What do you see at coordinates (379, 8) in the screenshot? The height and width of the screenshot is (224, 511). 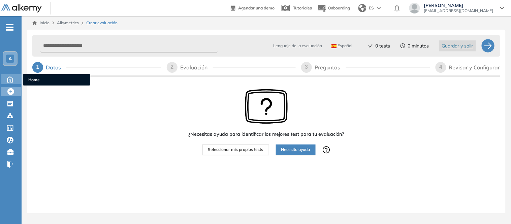 I see `img: arrow` at bounding box center [379, 8].